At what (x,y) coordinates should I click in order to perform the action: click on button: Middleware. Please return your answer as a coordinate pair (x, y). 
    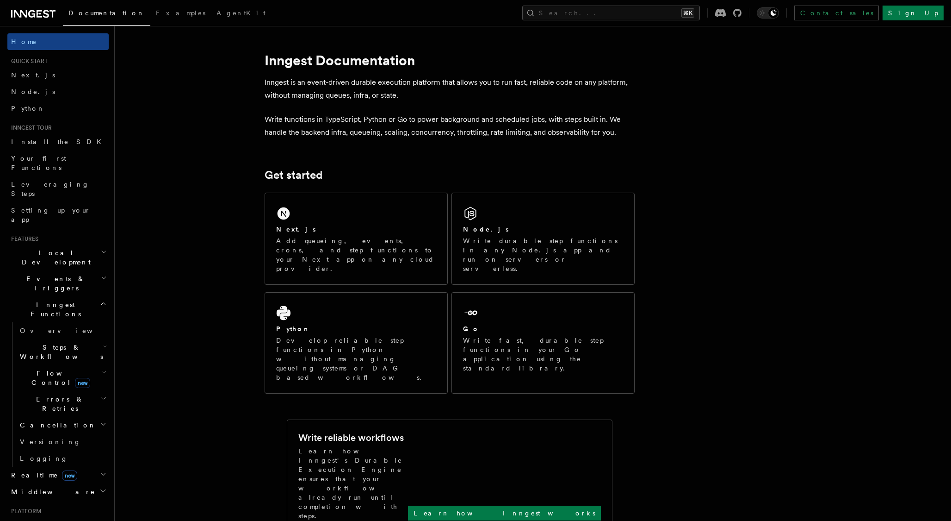
    Looking at the image, I should click on (58, 491).